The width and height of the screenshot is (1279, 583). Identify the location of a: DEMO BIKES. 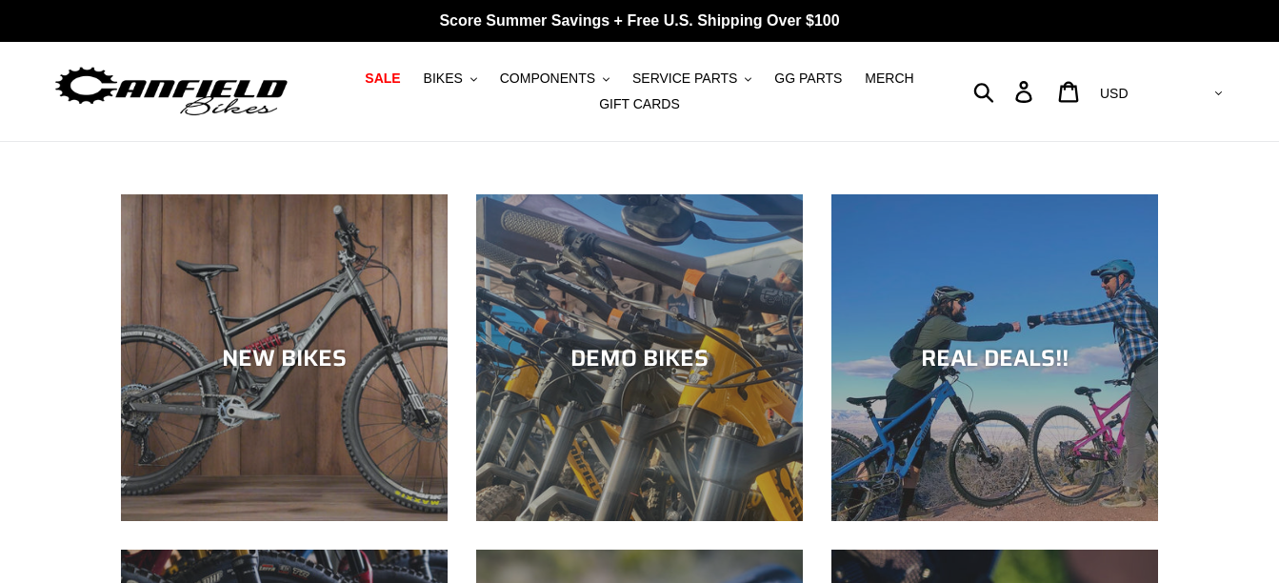
(639, 357).